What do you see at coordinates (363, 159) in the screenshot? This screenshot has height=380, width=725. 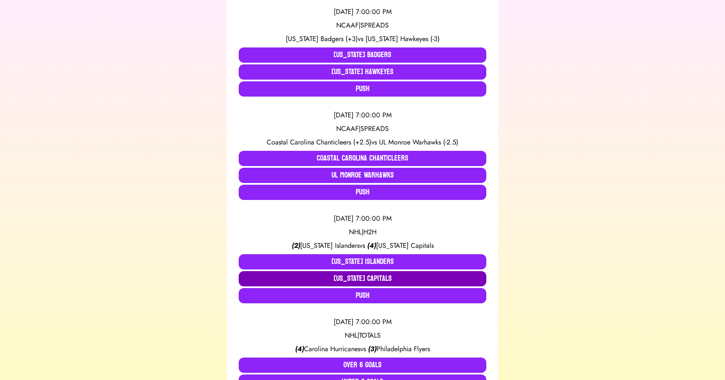 I see `button: Coastal Carolina Chanticleers` at bounding box center [363, 159].